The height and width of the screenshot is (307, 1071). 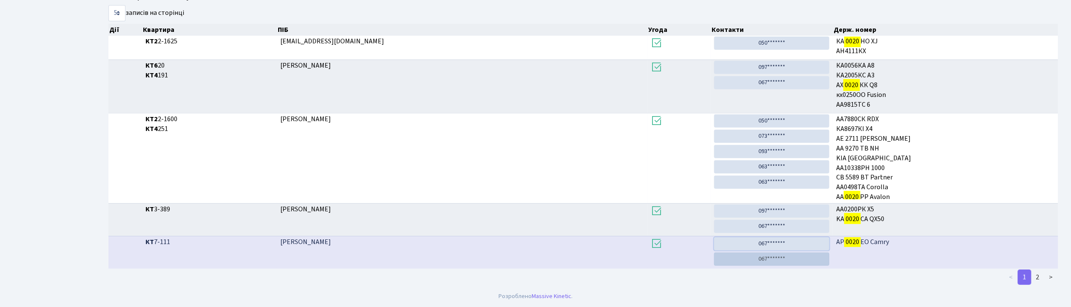 I want to click on span: КА0056КА A8 КА2005КС A3 АХ КК Q8 кх0250ОО Fusion АА9815ТС 6, so click(x=946, y=85).